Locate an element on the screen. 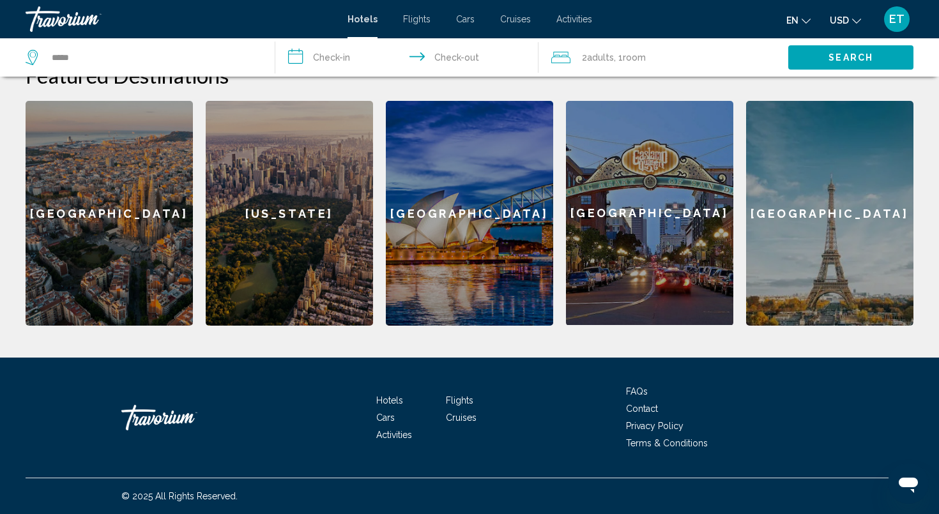 Image resolution: width=939 pixels, height=514 pixels. button: Travelers: 2 adults, 0 children is located at coordinates (663, 57).